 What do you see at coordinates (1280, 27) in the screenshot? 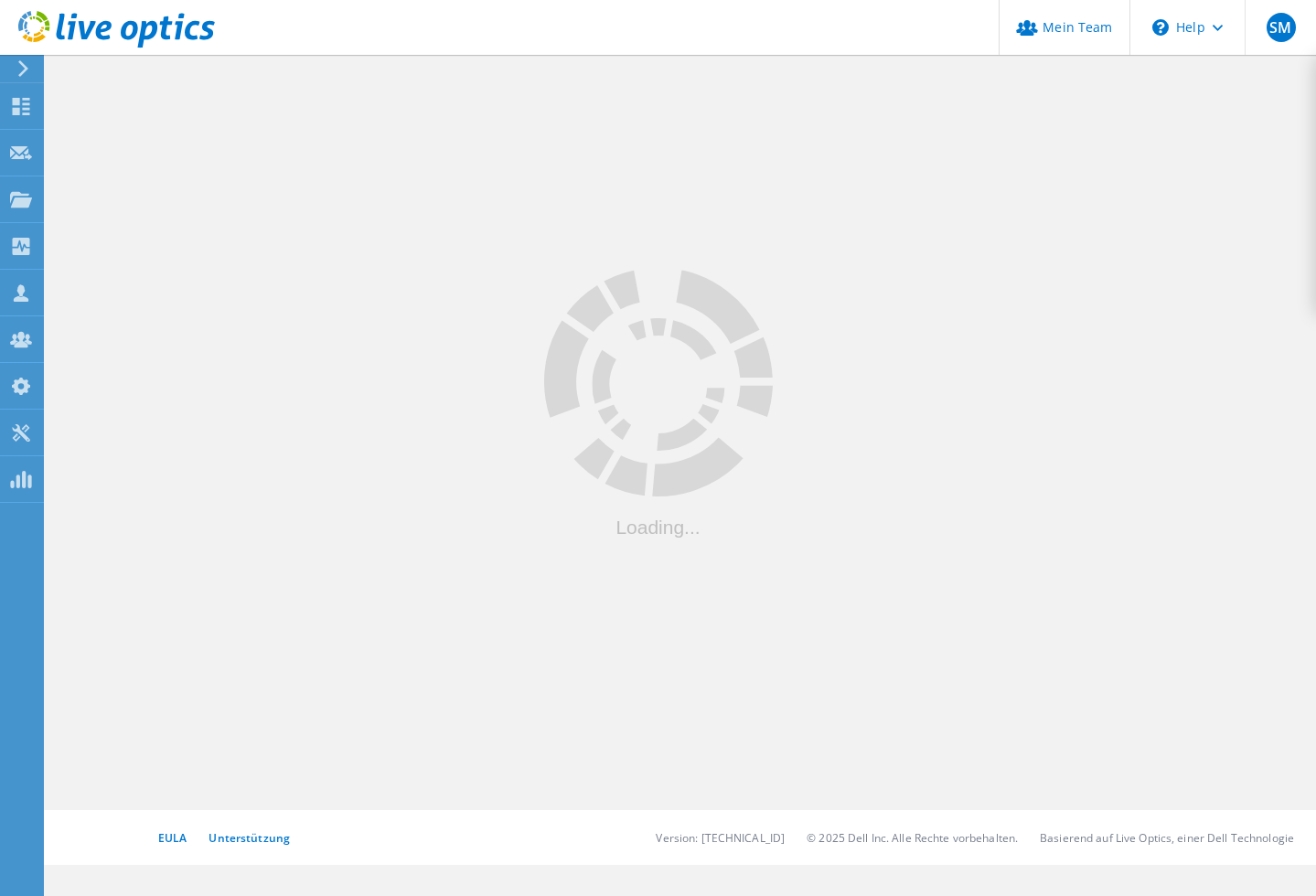
I see `span: SM` at bounding box center [1280, 27].